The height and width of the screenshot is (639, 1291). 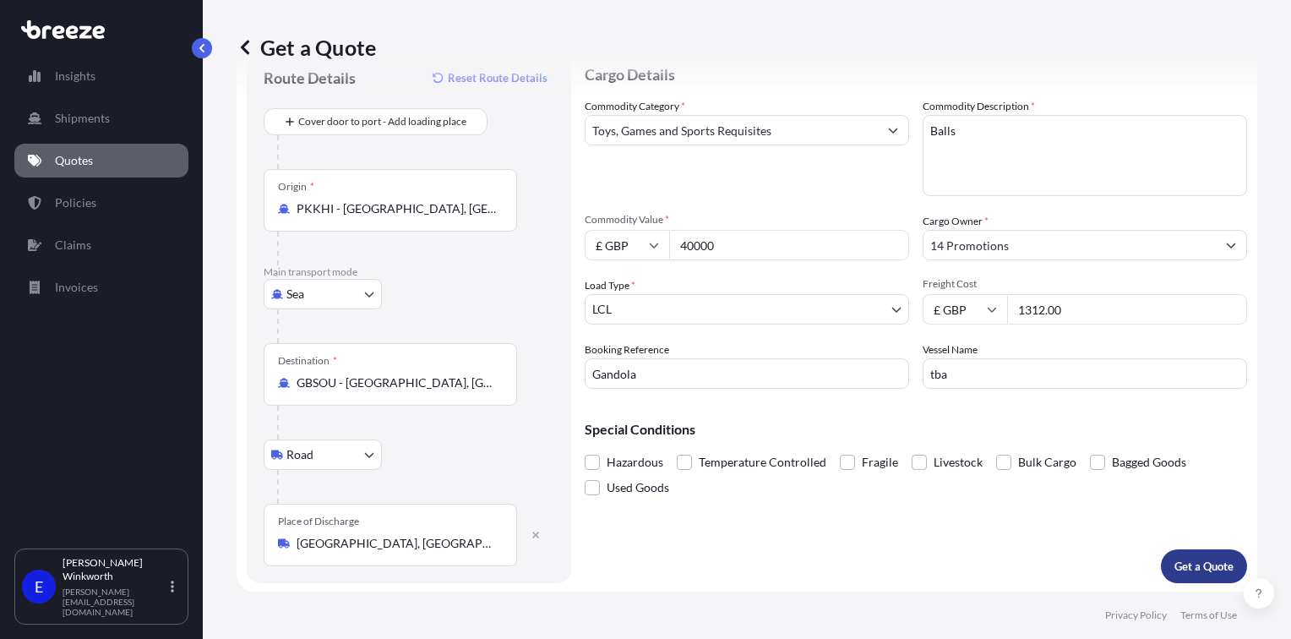 What do you see at coordinates (101, 118) in the screenshot?
I see `a: Shipments` at bounding box center [101, 118].